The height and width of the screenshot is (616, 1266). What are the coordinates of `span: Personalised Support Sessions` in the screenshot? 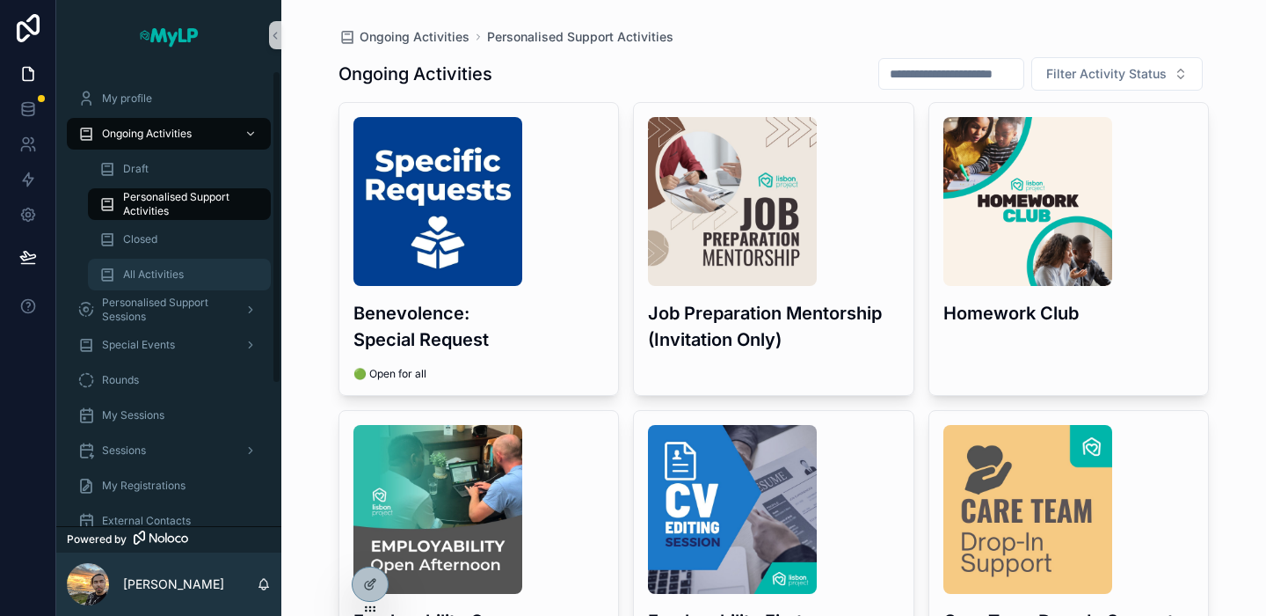 It's located at (166, 310).